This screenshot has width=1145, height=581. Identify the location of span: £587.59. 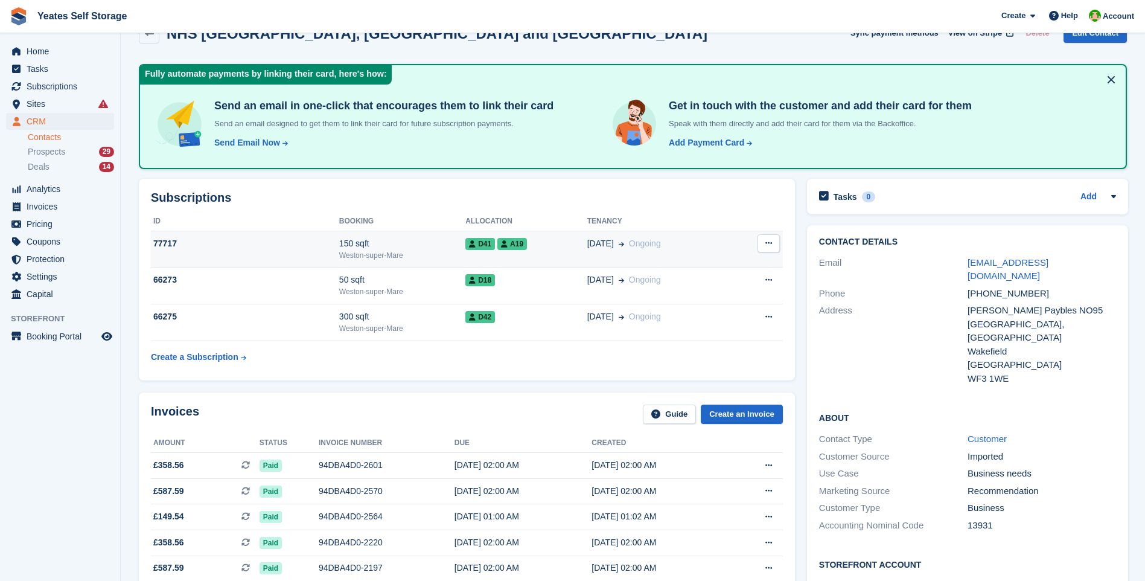
(168, 491).